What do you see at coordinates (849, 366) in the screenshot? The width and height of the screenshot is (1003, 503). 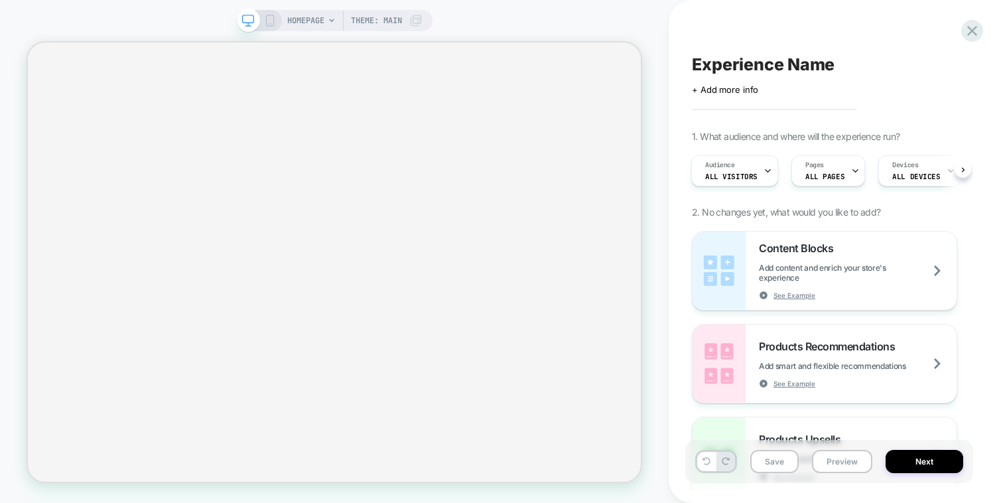 I see `span: Add smart and flexible recommendations` at bounding box center [849, 366].